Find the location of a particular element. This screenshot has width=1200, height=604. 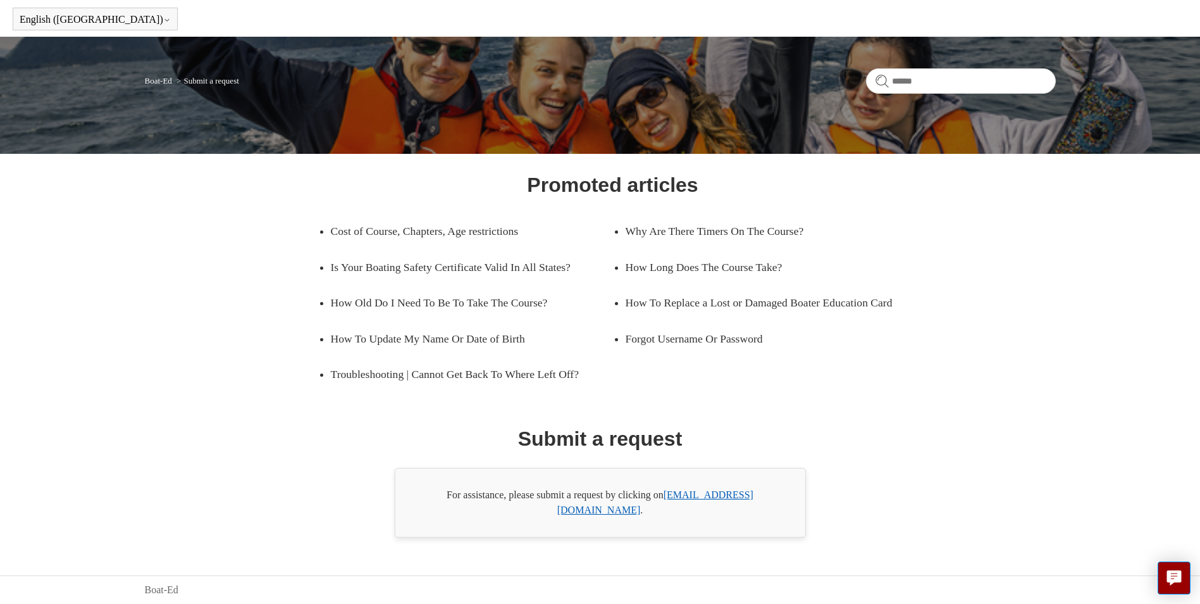

a: Forgot Username Or Password is located at coordinates (757, 339).